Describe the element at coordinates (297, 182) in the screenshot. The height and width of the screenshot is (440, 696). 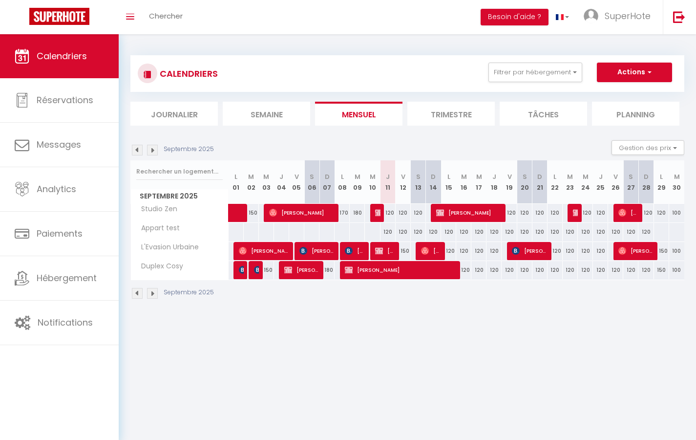
I see `th: 05` at that location.